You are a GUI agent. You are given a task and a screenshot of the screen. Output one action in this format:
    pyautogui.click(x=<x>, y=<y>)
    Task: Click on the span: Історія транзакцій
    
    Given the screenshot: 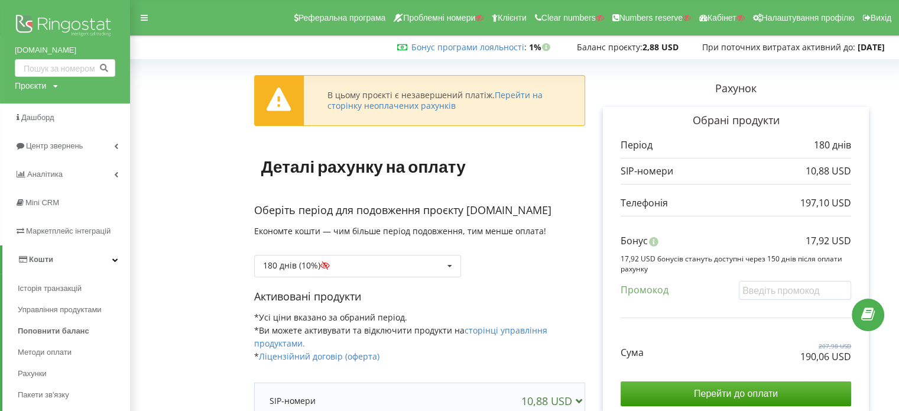 What is the action you would take?
    pyautogui.click(x=50, y=288)
    